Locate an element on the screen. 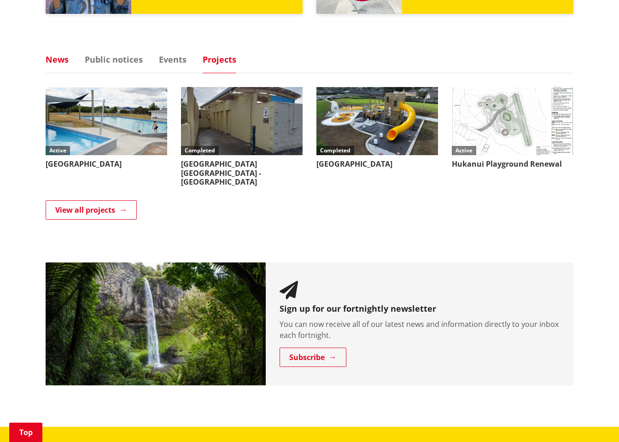 The image size is (619, 442). a: Subscribe is located at coordinates (313, 358).